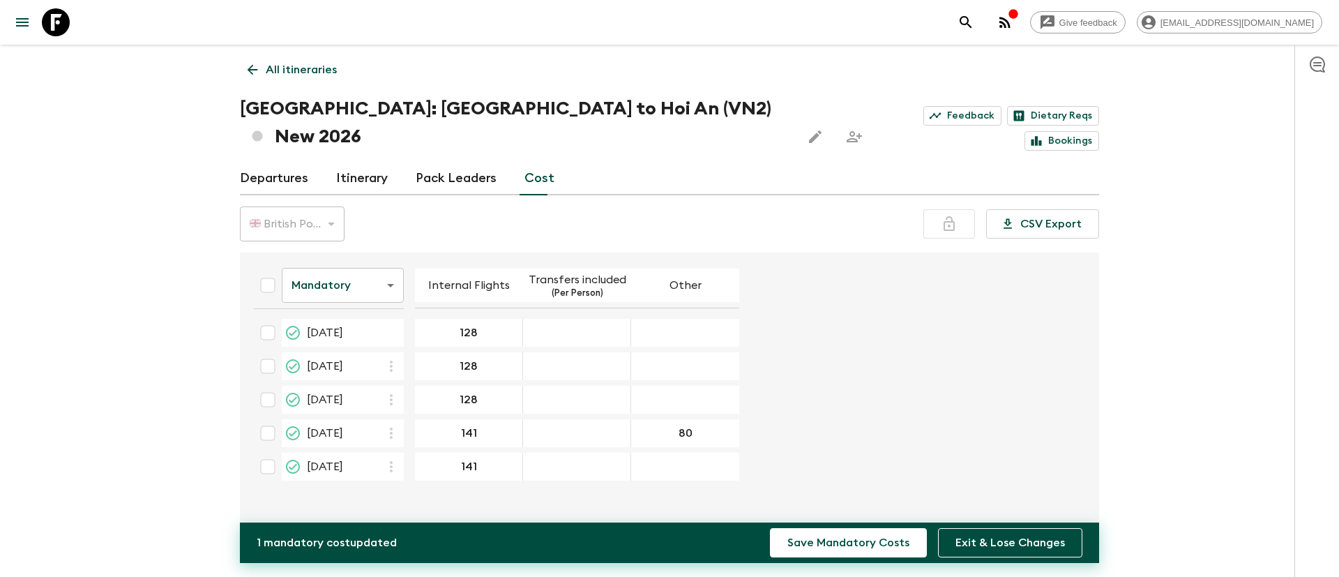  What do you see at coordinates (577, 433) in the screenshot?
I see `div: 19 Dec 2026; Transfers included` at bounding box center [577, 433].